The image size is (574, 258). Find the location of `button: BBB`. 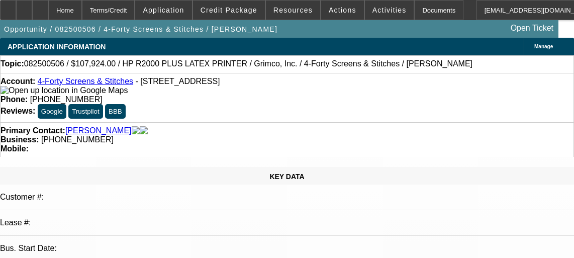

button: BBB is located at coordinates (115, 111).